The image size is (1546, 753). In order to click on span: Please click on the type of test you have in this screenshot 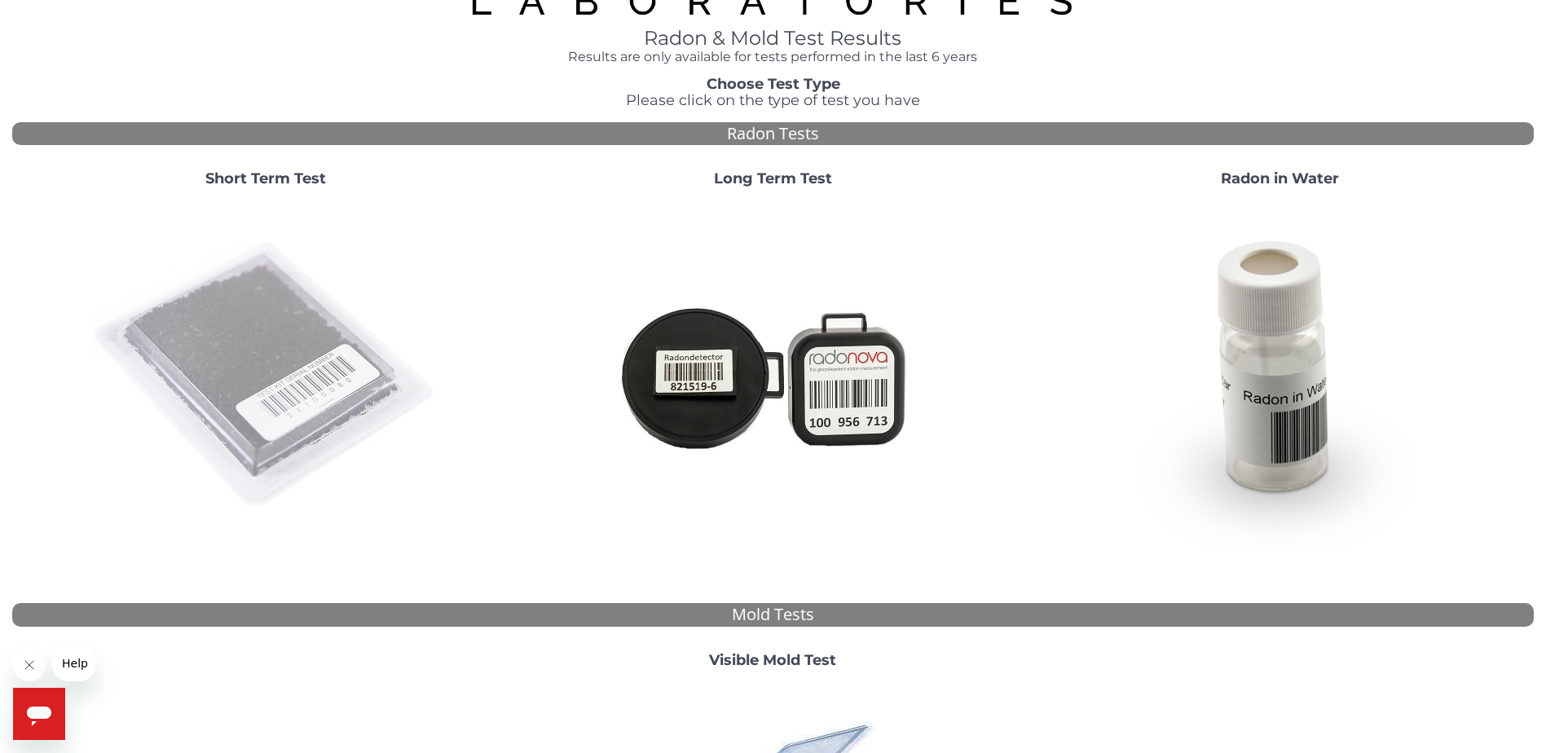, I will do `click(773, 100)`.